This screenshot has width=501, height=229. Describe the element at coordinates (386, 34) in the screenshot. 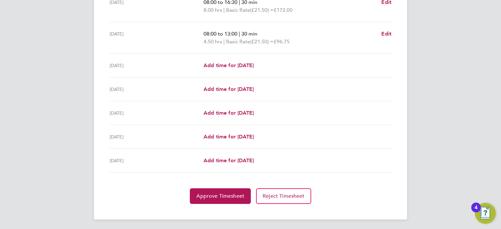

I see `a: Edit` at that location.